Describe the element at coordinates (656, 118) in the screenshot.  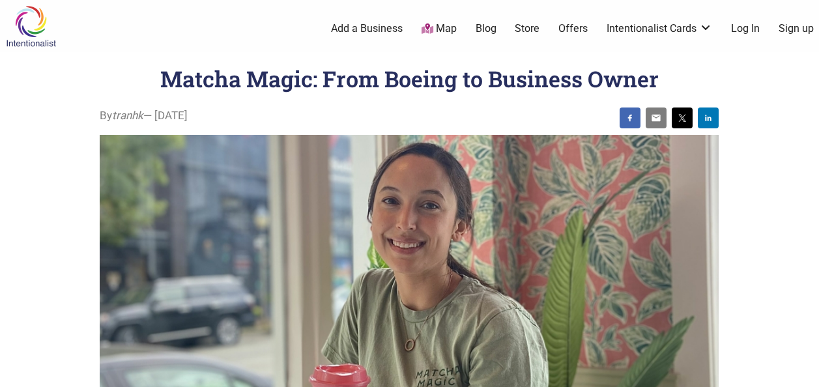
I see `img: email sharing button` at that location.